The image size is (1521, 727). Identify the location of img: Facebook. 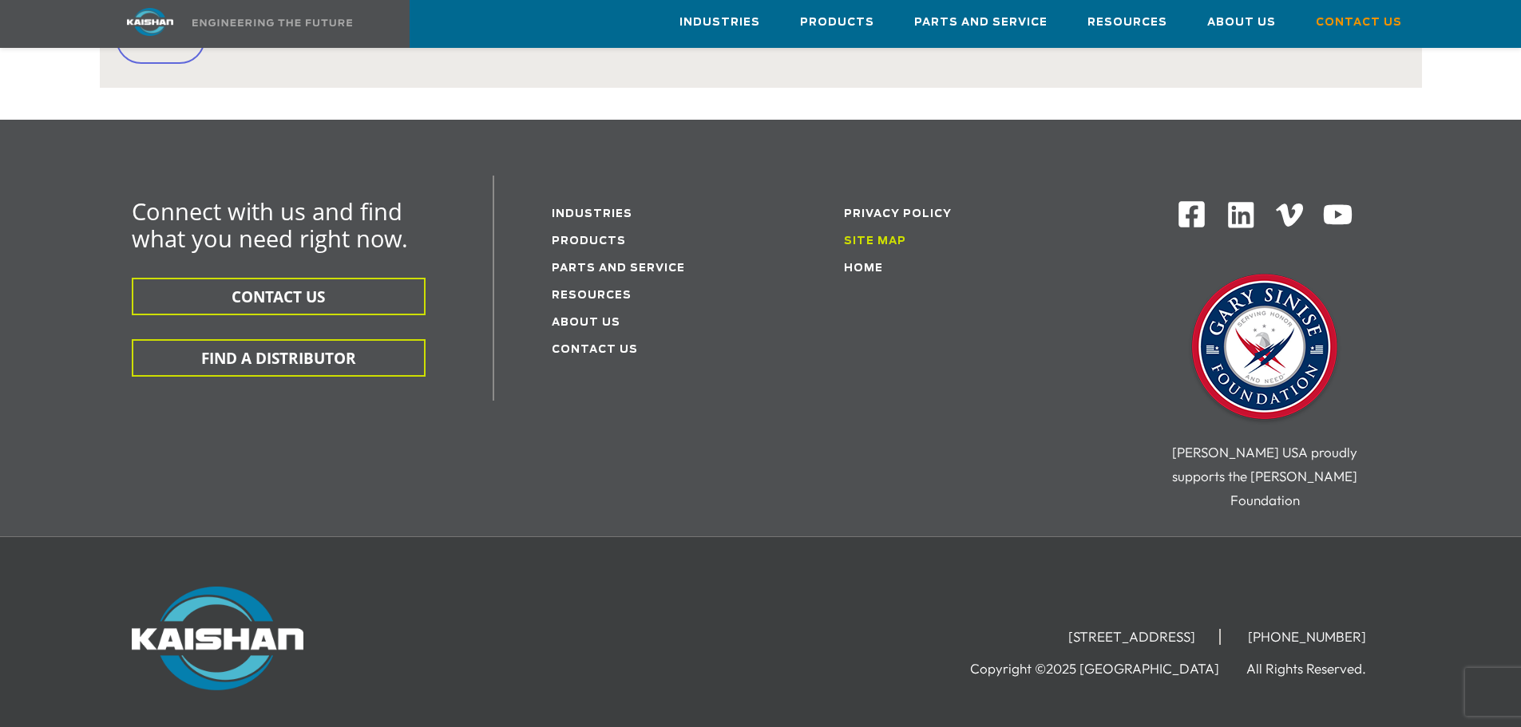
(1191, 214).